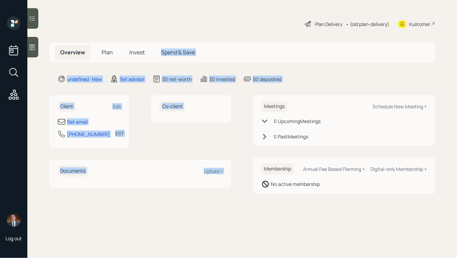 This screenshot has height=258, width=457. What do you see at coordinates (291, 137) in the screenshot?
I see `div: 0 Past Meeting s` at bounding box center [291, 137].